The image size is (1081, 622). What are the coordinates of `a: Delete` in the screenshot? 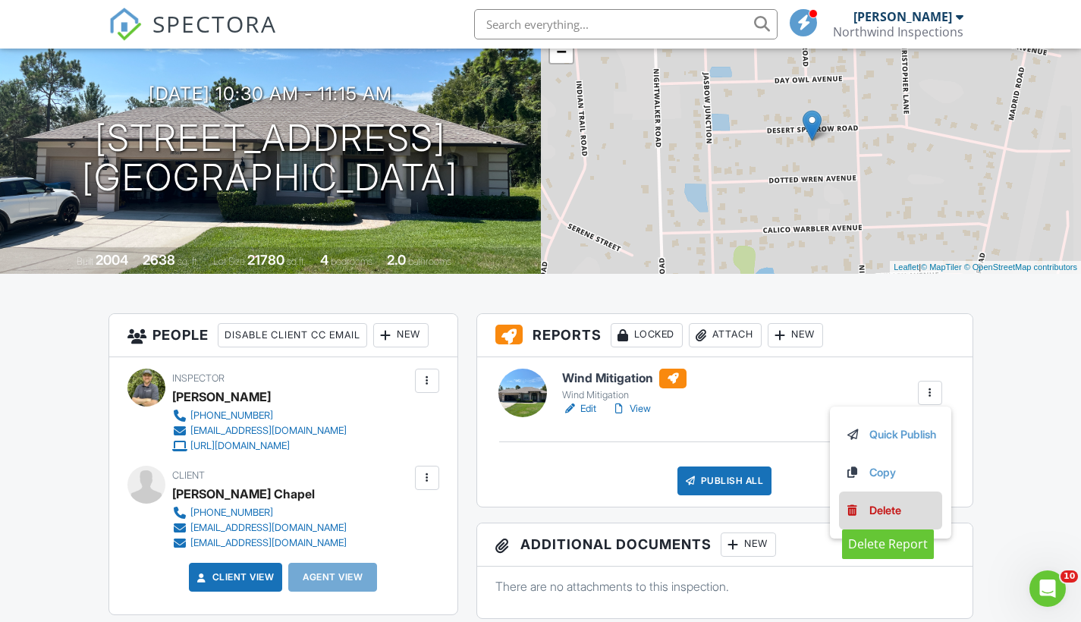 It's located at (891, 511).